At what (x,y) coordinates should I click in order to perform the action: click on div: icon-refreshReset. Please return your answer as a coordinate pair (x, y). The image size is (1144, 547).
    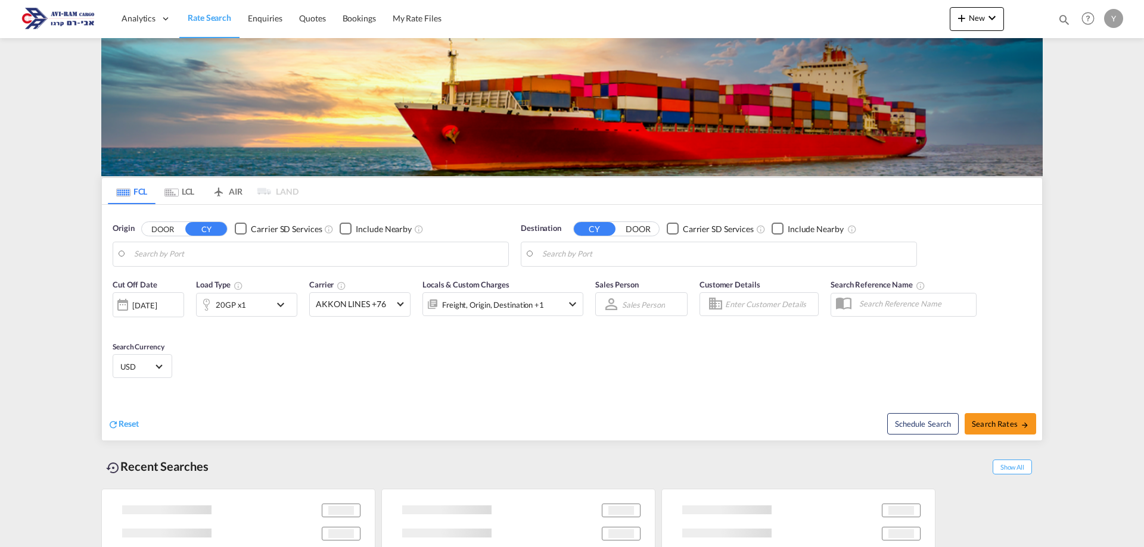
    Looking at the image, I should click on (123, 425).